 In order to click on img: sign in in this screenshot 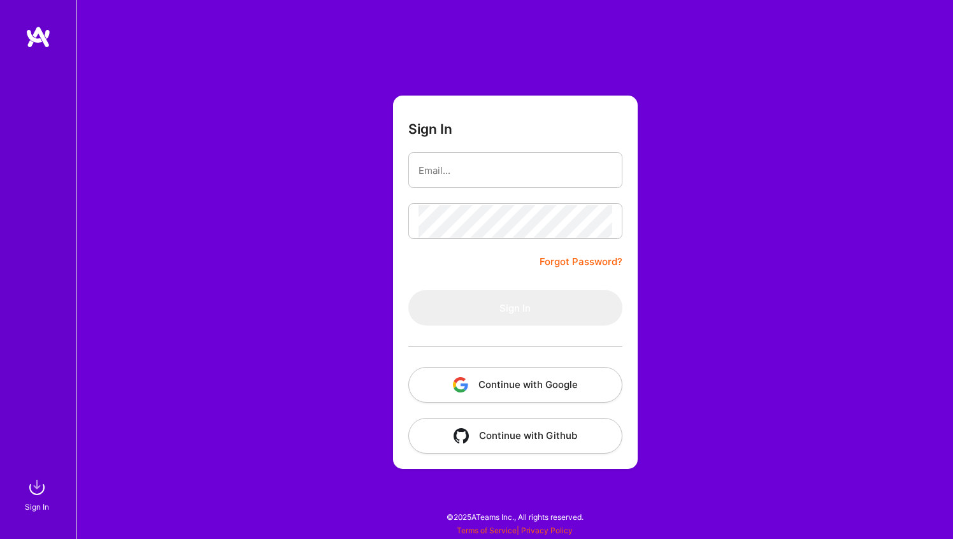, I will do `click(37, 488)`.